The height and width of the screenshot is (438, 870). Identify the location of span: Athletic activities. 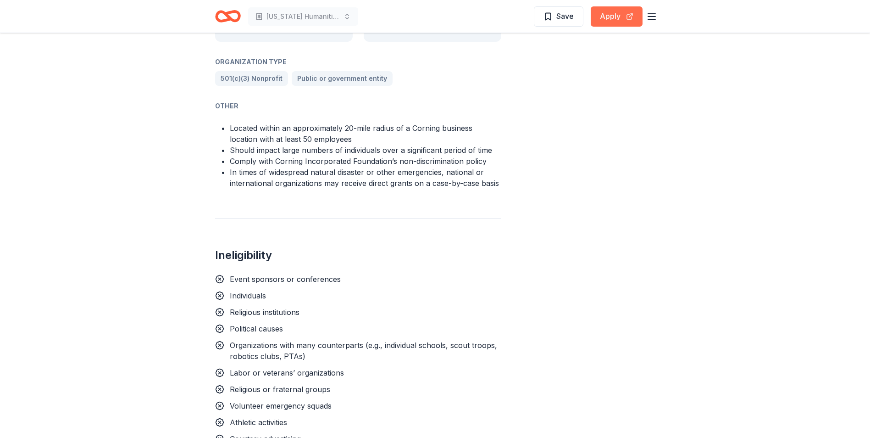
(258, 422).